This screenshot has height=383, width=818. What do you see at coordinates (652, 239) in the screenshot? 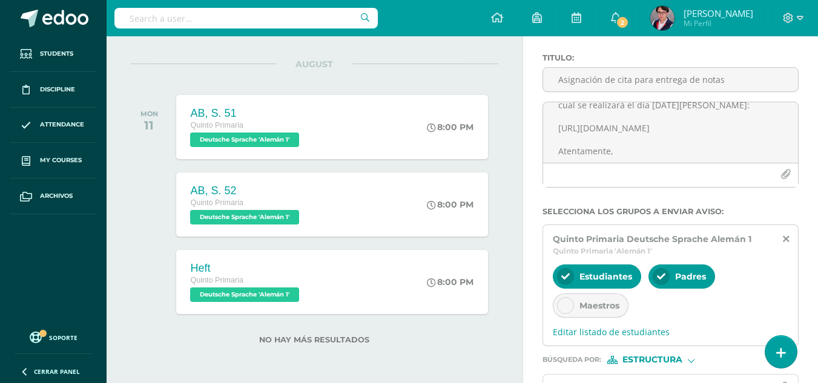
I see `span: Quinto Primaria Deutsche Sprache Alemán 1` at bounding box center [652, 239].